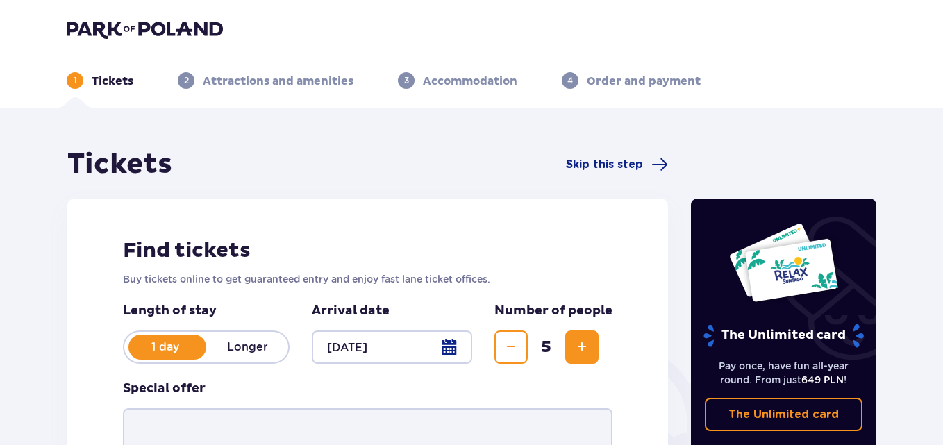  Describe the element at coordinates (144, 29) in the screenshot. I see `img: Park of Poland logo` at that location.